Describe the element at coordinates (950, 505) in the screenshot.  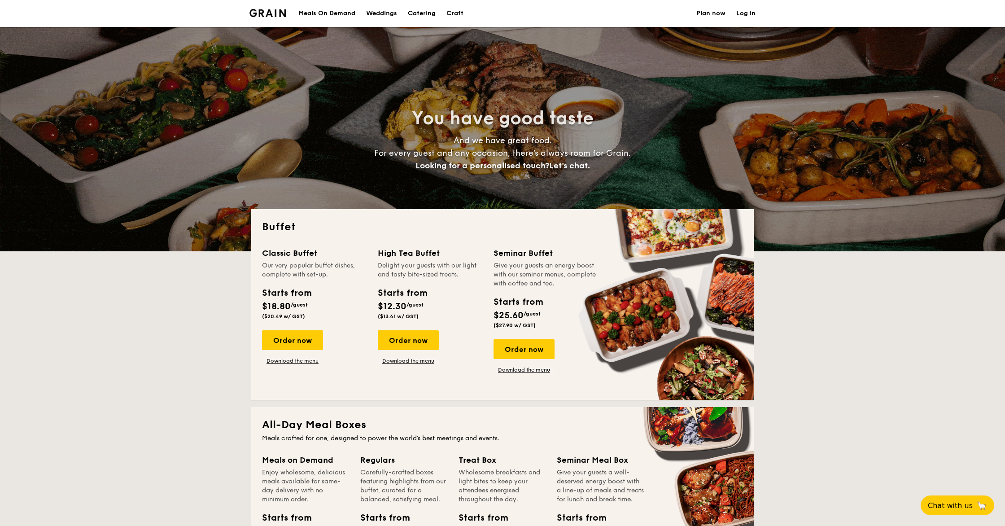
I see `span: Chat with us` at that location.